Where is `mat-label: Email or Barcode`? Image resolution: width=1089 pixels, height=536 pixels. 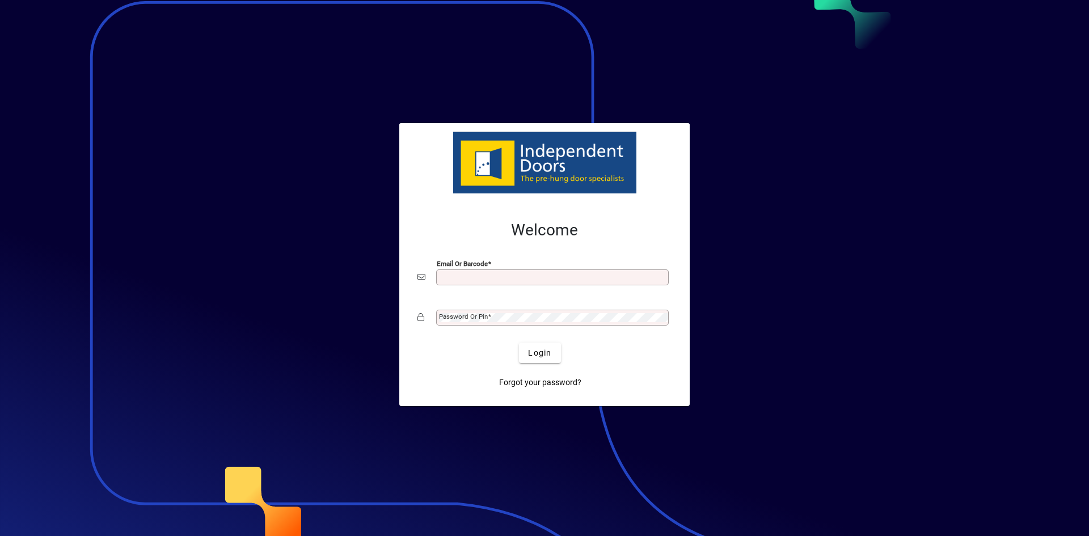 mat-label: Email or Barcode is located at coordinates (462, 264).